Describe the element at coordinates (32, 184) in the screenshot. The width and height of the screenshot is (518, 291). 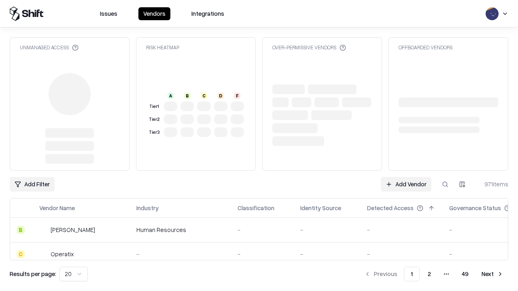
I see `button: Add Filter` at that location.